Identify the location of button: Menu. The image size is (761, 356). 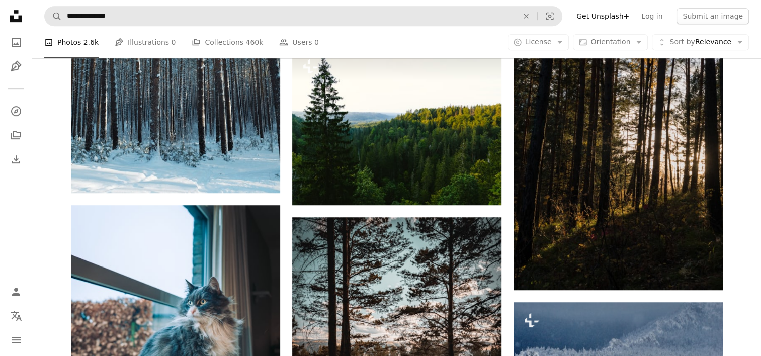
(16, 340).